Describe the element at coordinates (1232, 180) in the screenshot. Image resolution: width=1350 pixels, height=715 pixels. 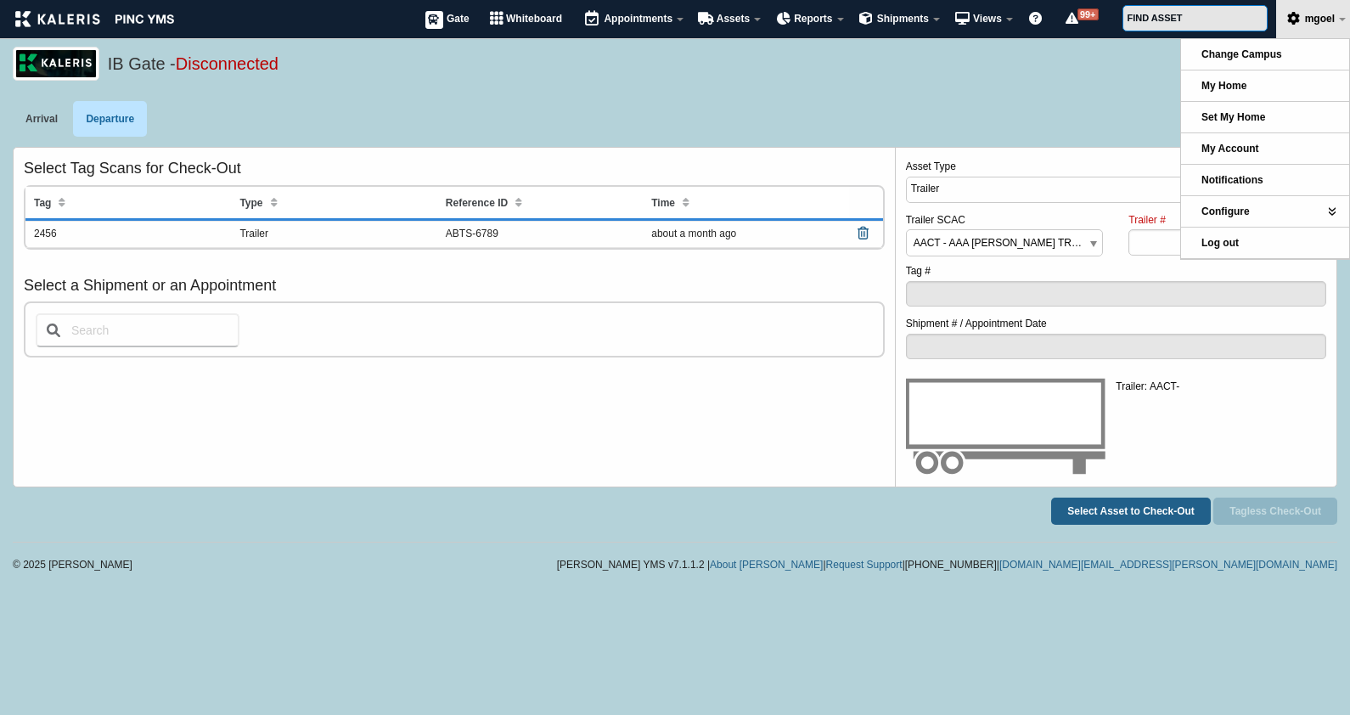
I see `span: Notifications` at that location.